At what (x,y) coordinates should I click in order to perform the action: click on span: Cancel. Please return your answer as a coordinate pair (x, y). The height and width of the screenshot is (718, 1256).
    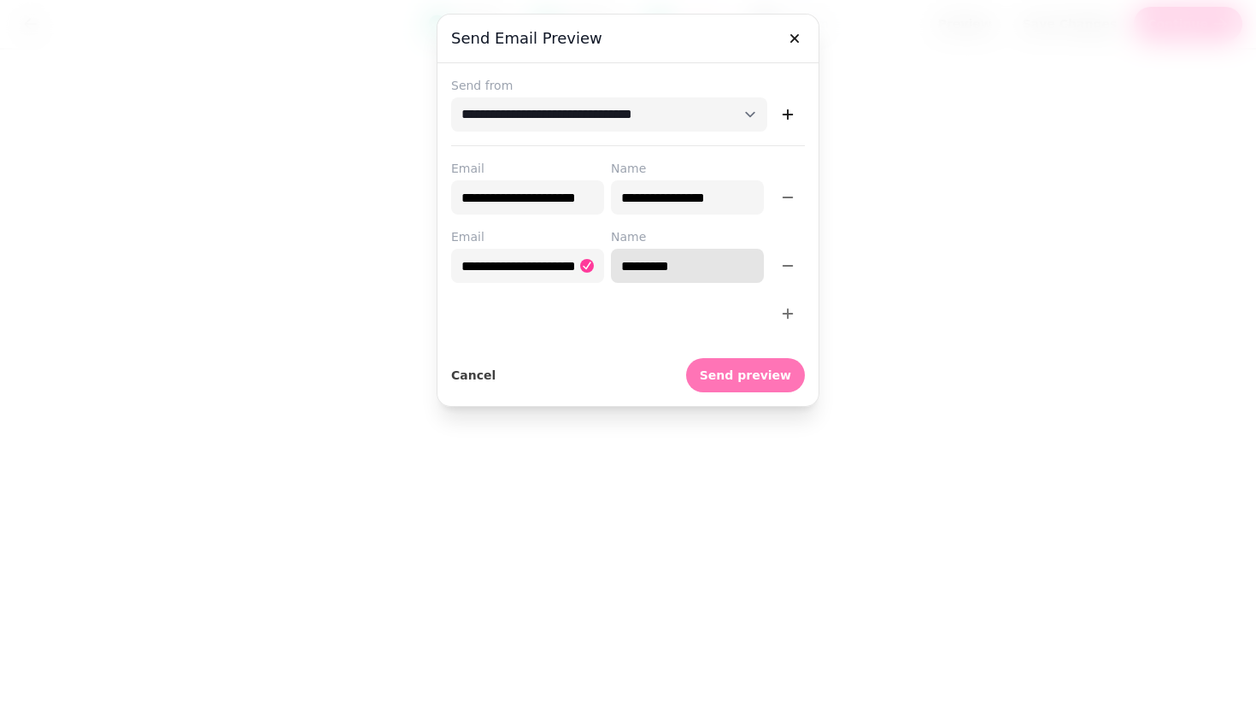
    Looking at the image, I should click on (473, 375).